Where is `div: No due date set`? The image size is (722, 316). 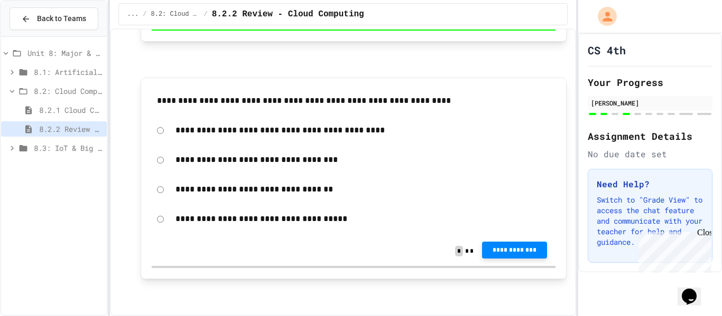
div: No due date set is located at coordinates (650, 154).